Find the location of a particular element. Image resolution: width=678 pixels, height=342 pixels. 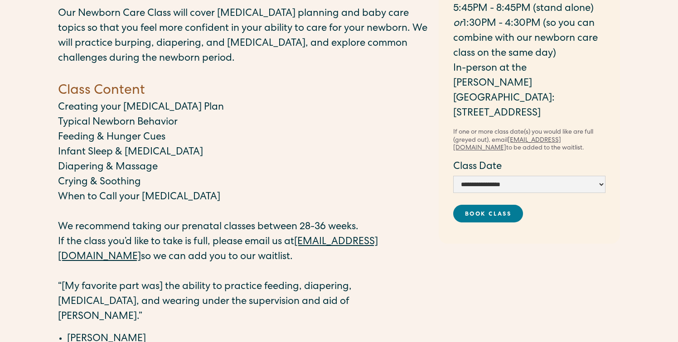

p: Diapering & Massage is located at coordinates (244, 168).